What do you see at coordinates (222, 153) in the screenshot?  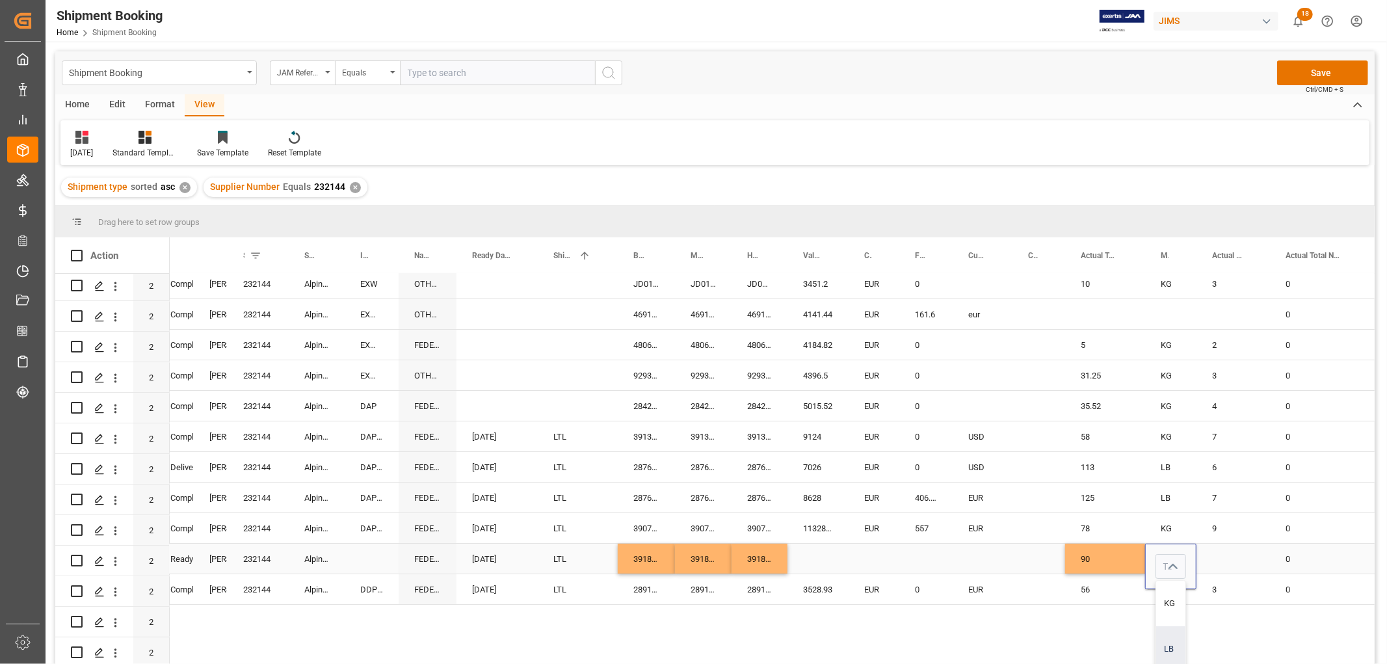 I see `div: Save Template` at bounding box center [222, 153].